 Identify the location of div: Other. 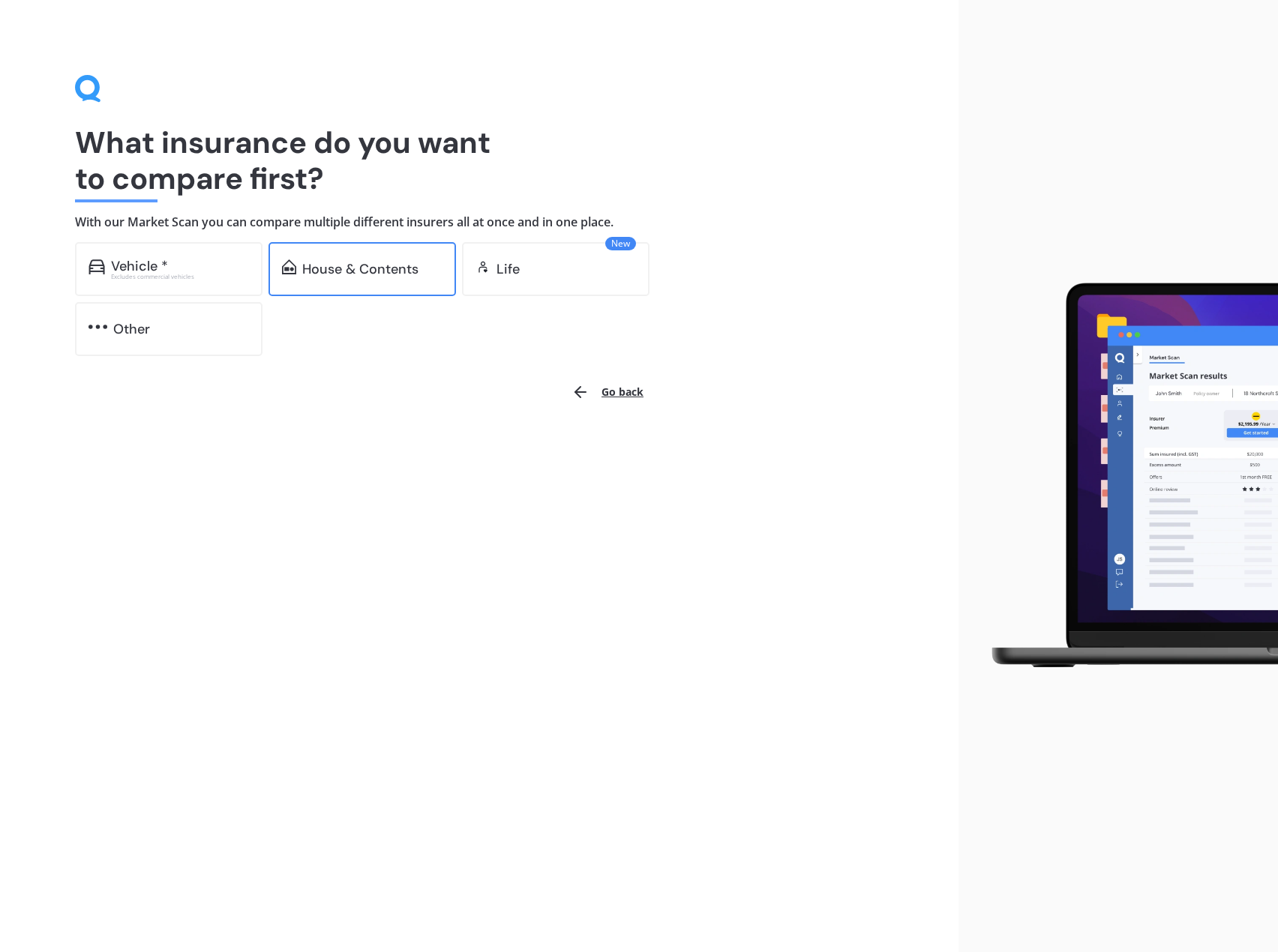
(131, 329).